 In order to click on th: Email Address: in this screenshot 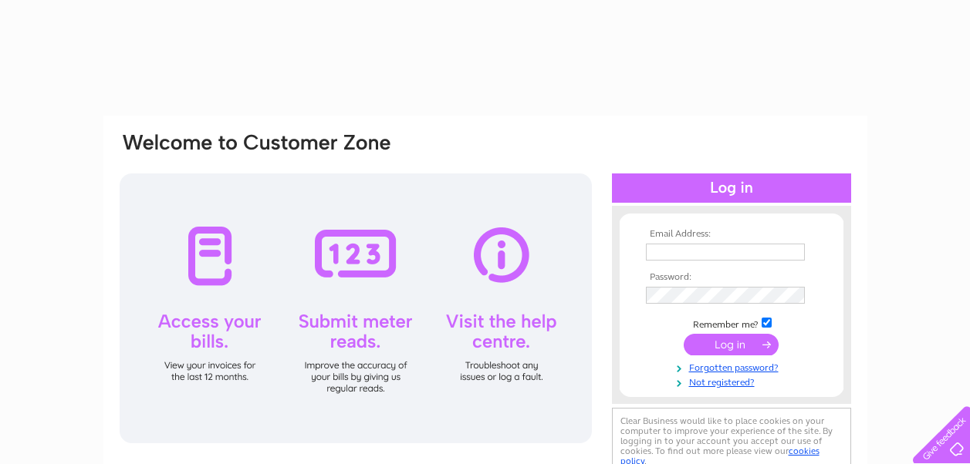, I will do `click(731, 235)`.